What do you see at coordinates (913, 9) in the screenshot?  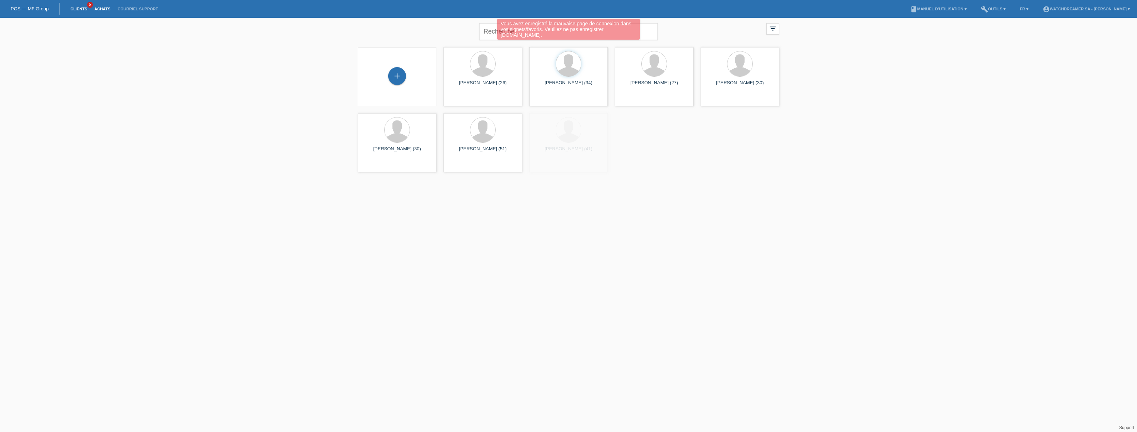 I see `i: book` at bounding box center [913, 9].